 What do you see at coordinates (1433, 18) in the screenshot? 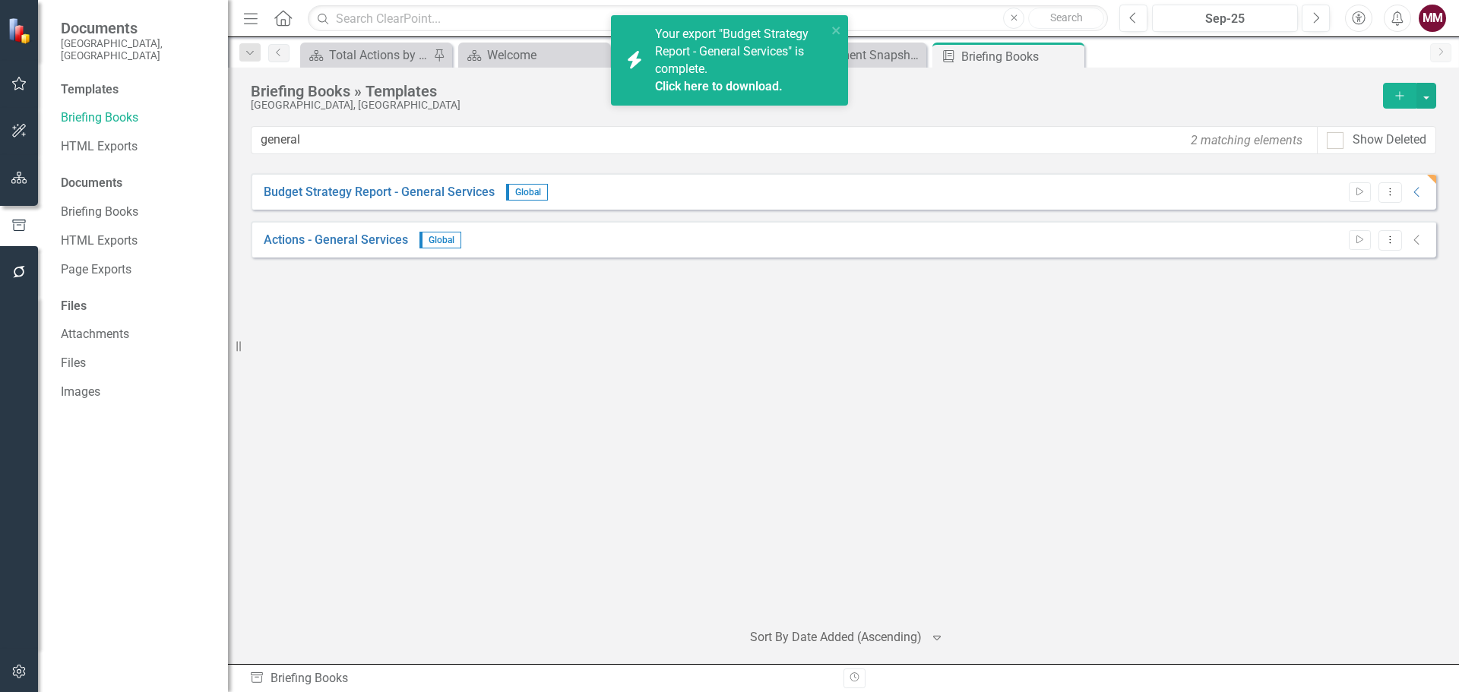
I see `div: MM` at bounding box center [1433, 18].